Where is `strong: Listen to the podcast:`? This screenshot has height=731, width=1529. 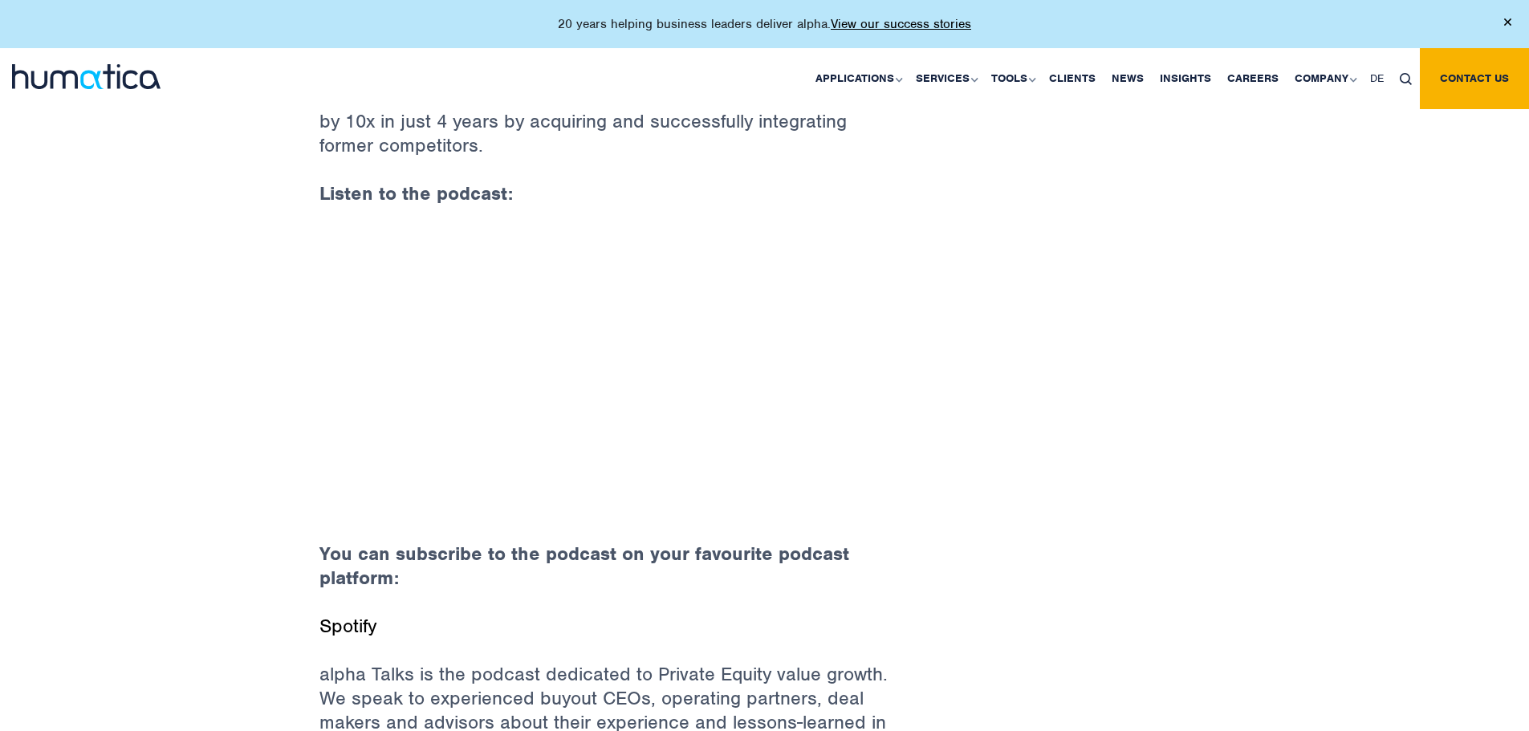 strong: Listen to the podcast: is located at coordinates (416, 193).